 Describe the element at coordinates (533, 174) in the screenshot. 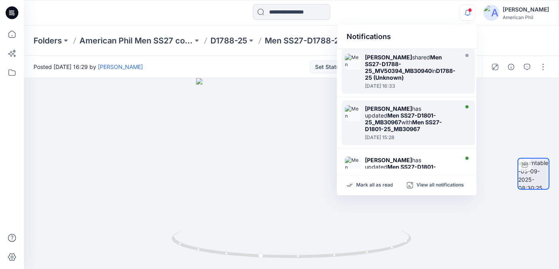

I see `img: turntable-05-09-2025-08:30:25` at that location.